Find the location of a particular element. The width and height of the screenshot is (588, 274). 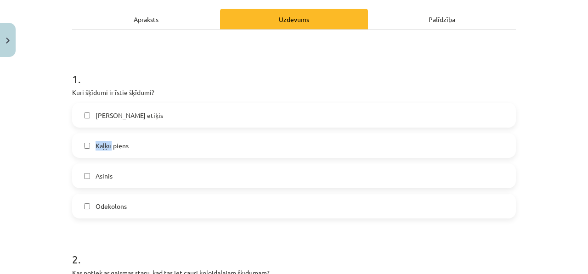

div: Uzdevums is located at coordinates (294, 19).